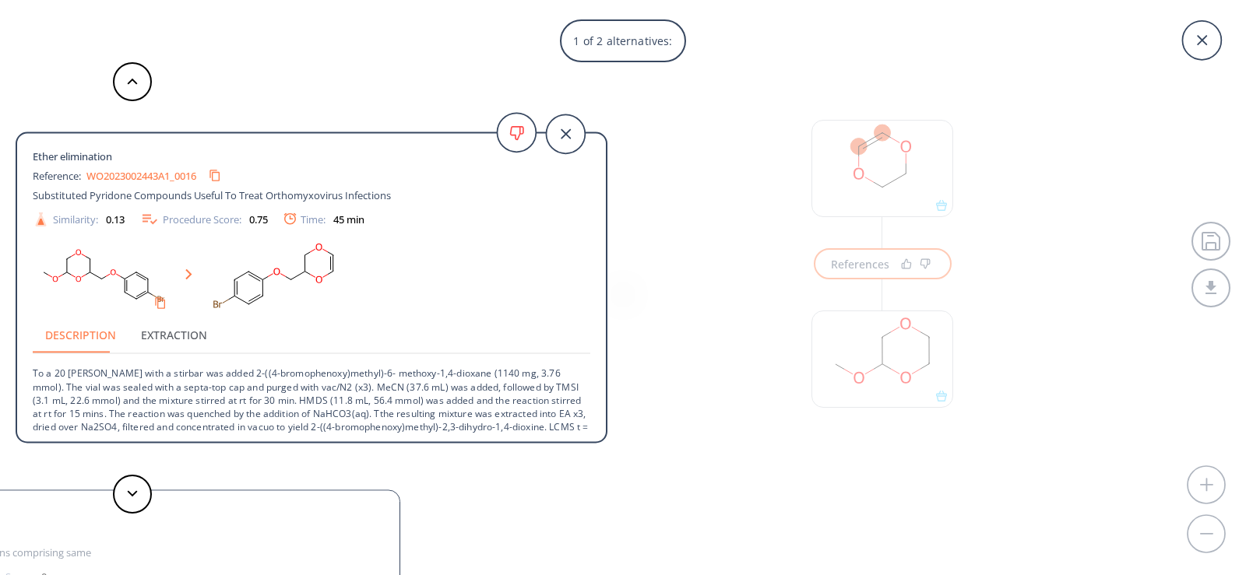 This screenshot has width=1246, height=575. Describe the element at coordinates (204, 220) in the screenshot. I see `div: Procedure Score:` at that location.